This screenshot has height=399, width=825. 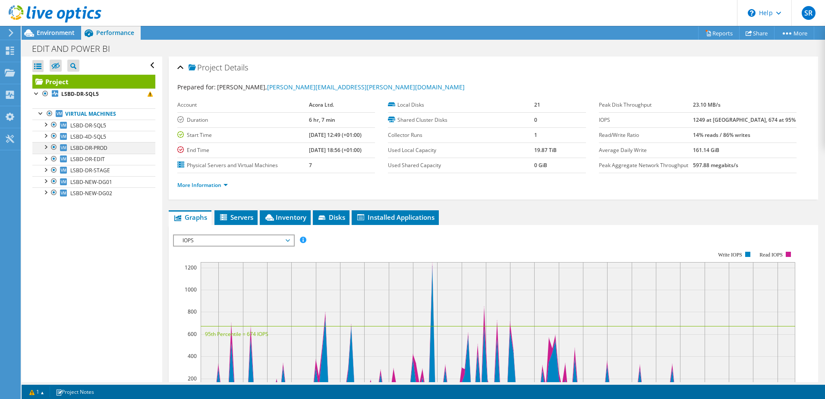 What do you see at coordinates (243, 120) in the screenshot?
I see `label: Duration` at bounding box center [243, 120].